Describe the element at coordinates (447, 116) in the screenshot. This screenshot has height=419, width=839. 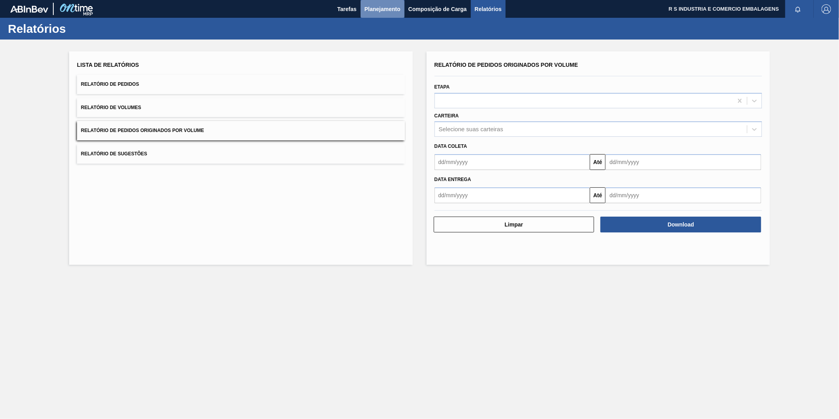
I see `label: Carteira` at that location.